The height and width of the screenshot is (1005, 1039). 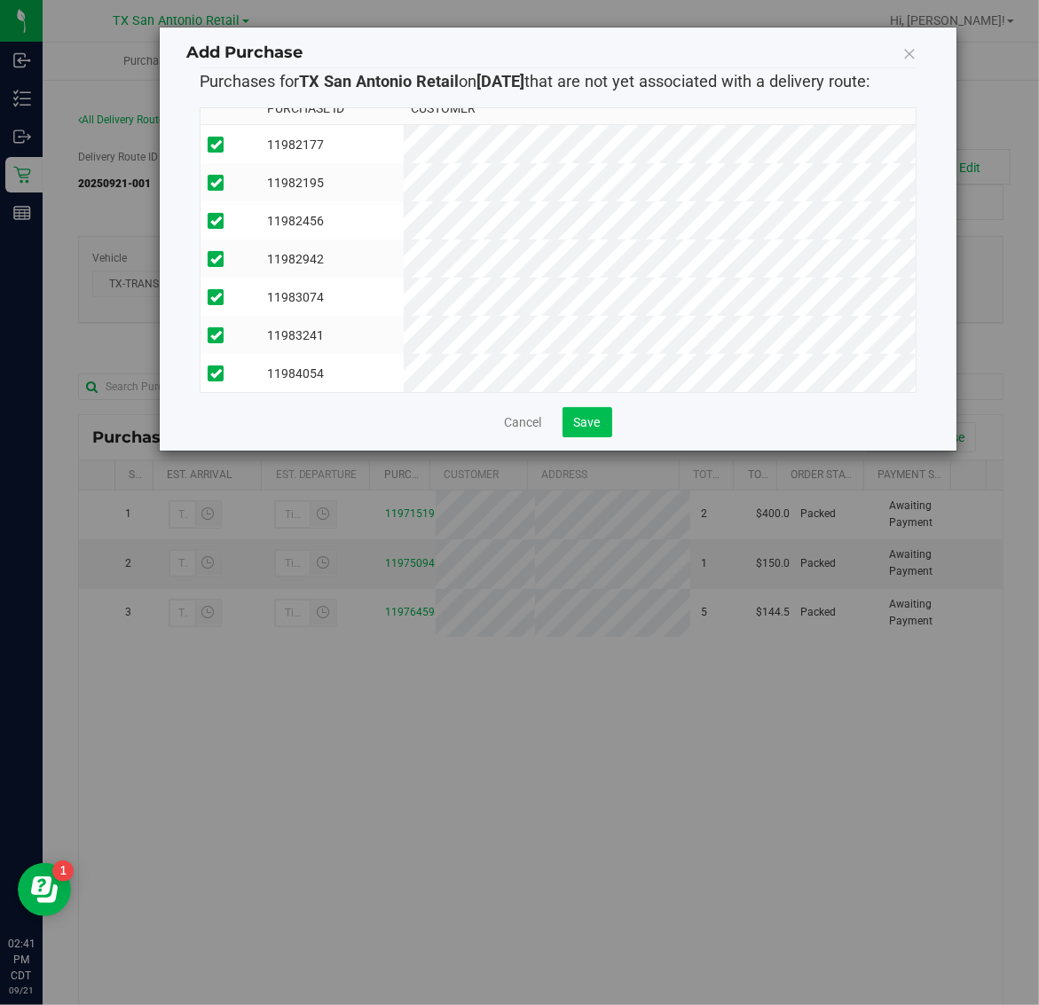 I want to click on span: Add Purchase, so click(x=244, y=52).